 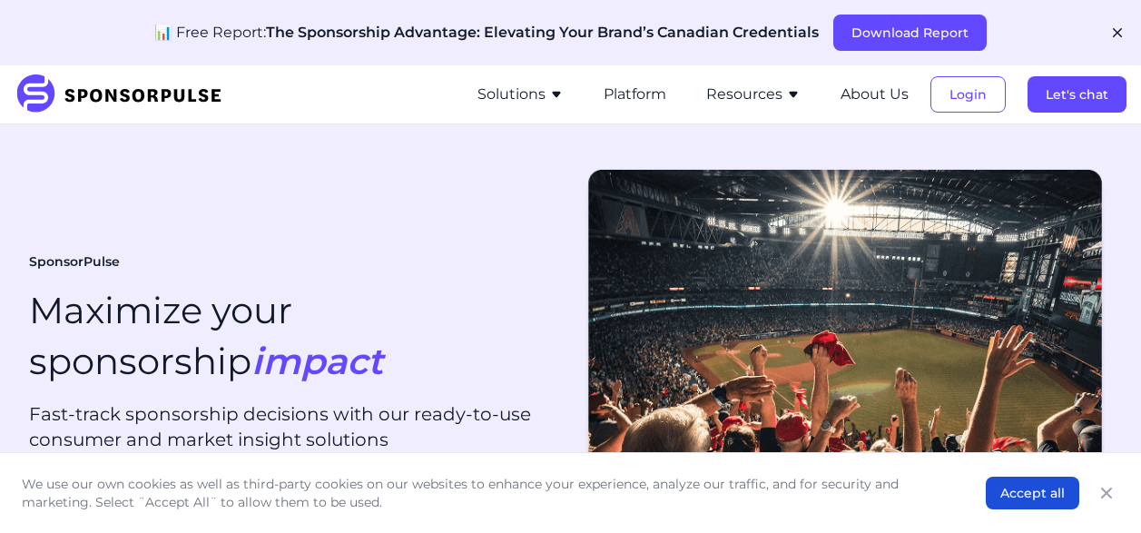 What do you see at coordinates (968, 94) in the screenshot?
I see `button: Login` at bounding box center [968, 94].